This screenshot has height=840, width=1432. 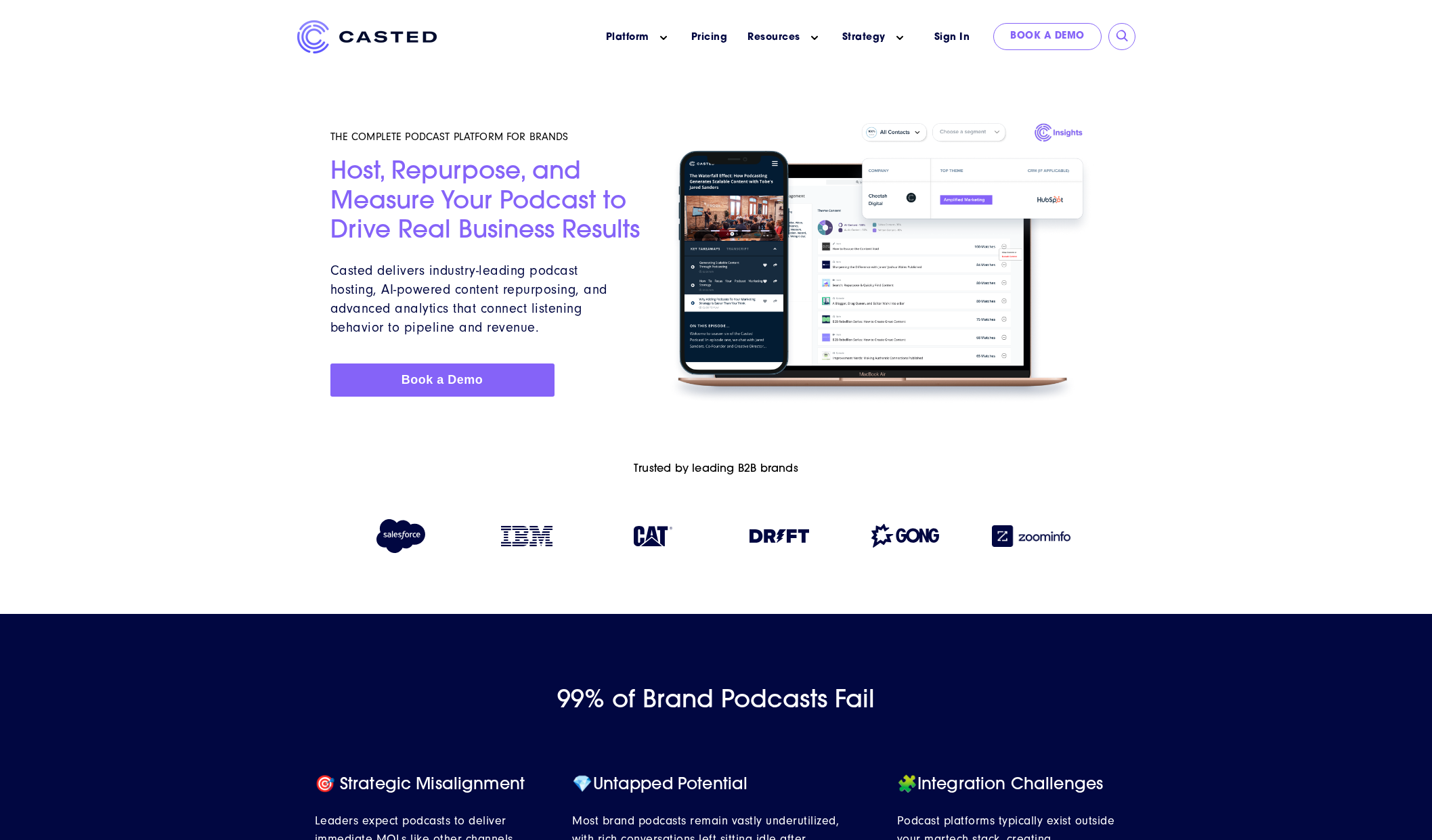 I want to click on span: Integration Challenges, so click(x=1000, y=785).